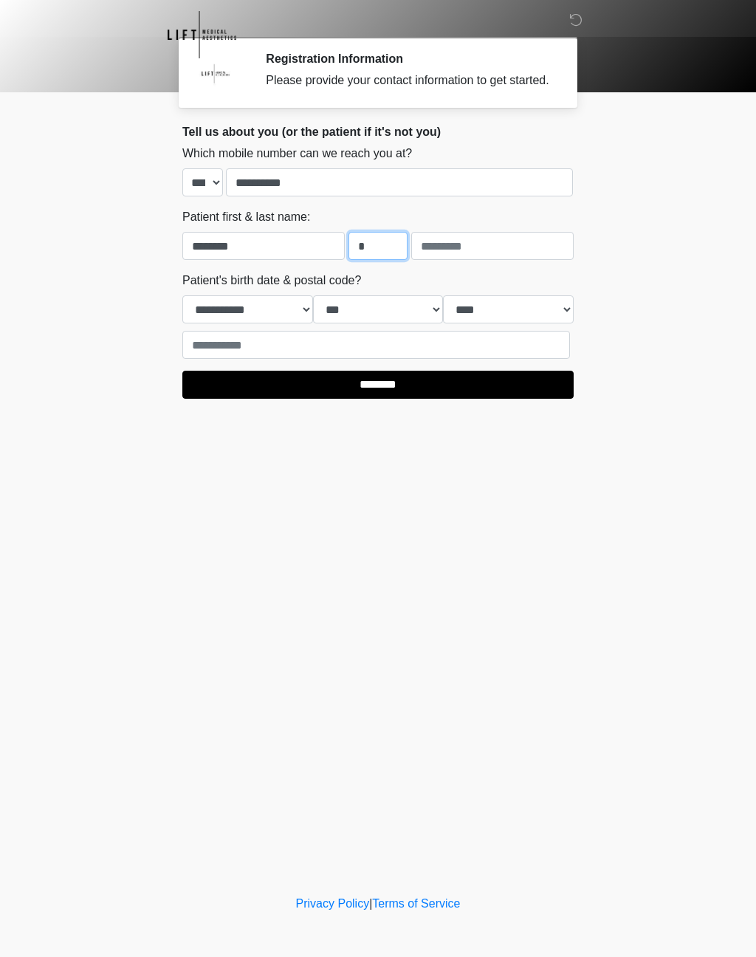  What do you see at coordinates (409, 81) in the screenshot?
I see `div: Please provide your contact information to get started.` at bounding box center [409, 81].